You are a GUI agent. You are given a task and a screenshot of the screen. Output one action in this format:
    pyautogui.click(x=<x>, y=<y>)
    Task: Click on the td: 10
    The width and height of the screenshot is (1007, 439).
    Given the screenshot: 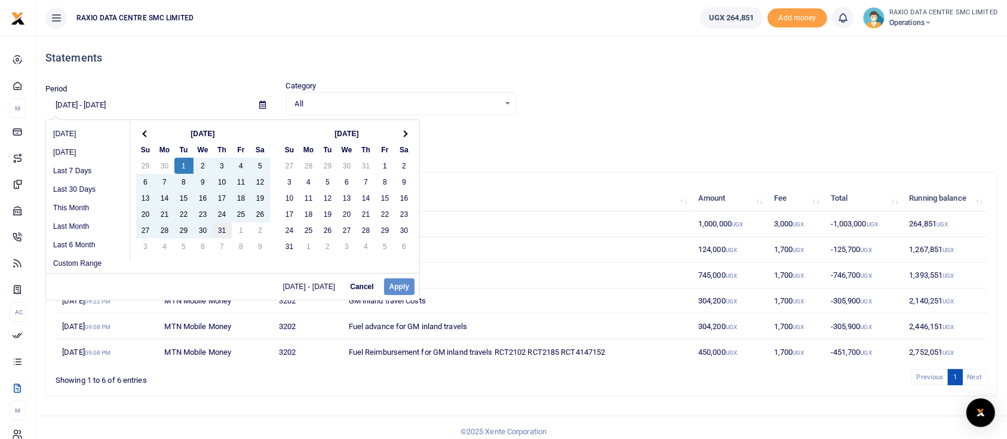 What is the action you would take?
    pyautogui.click(x=222, y=182)
    